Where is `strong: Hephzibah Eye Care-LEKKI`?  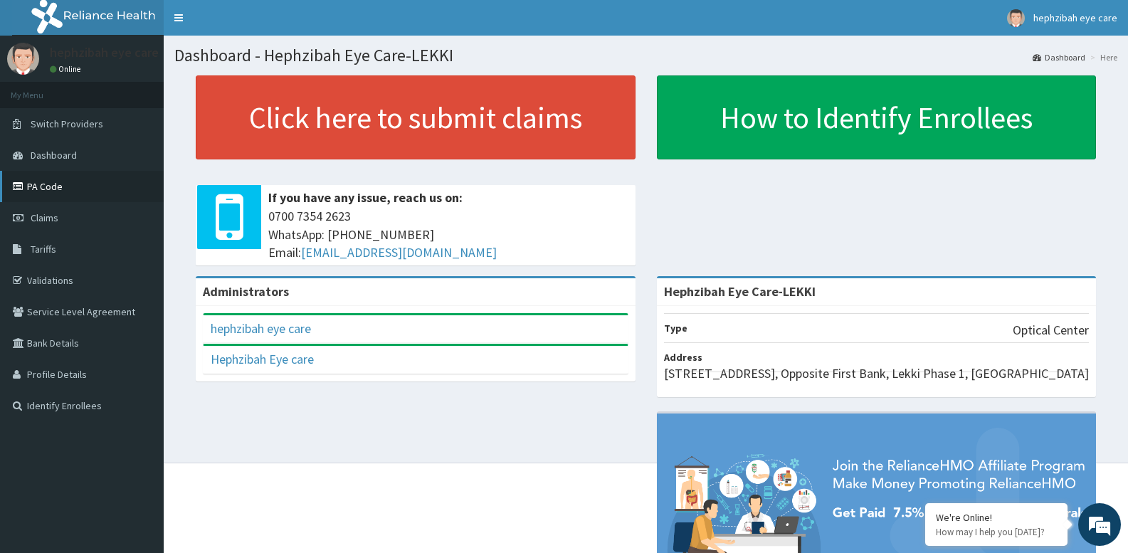 strong: Hephzibah Eye Care-LEKKI is located at coordinates (740, 291).